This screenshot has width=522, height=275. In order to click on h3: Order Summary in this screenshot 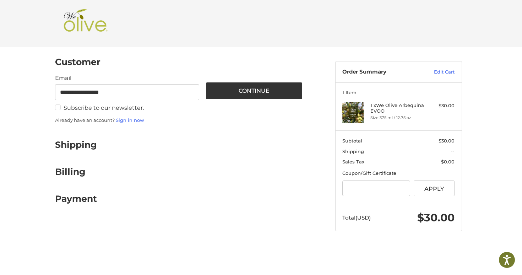, I will do `click(381, 72)`.